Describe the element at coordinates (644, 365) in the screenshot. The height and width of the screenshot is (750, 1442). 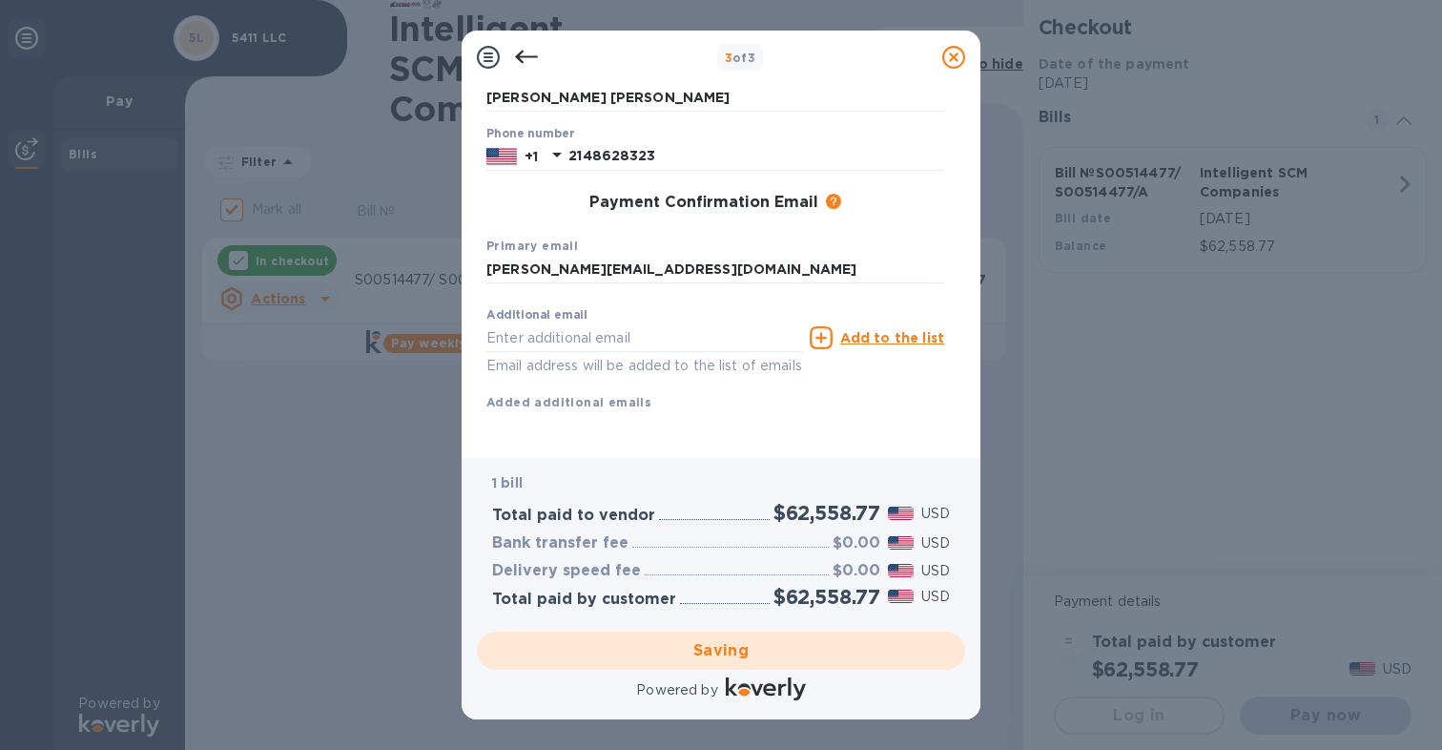
I see `p: Email address will be added to the list of emails` at that location.